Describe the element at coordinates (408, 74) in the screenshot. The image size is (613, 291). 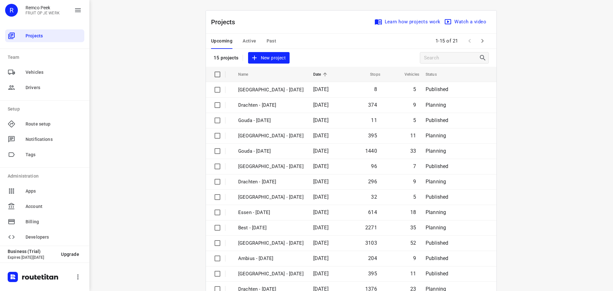
I see `span: Vehicles` at that location.